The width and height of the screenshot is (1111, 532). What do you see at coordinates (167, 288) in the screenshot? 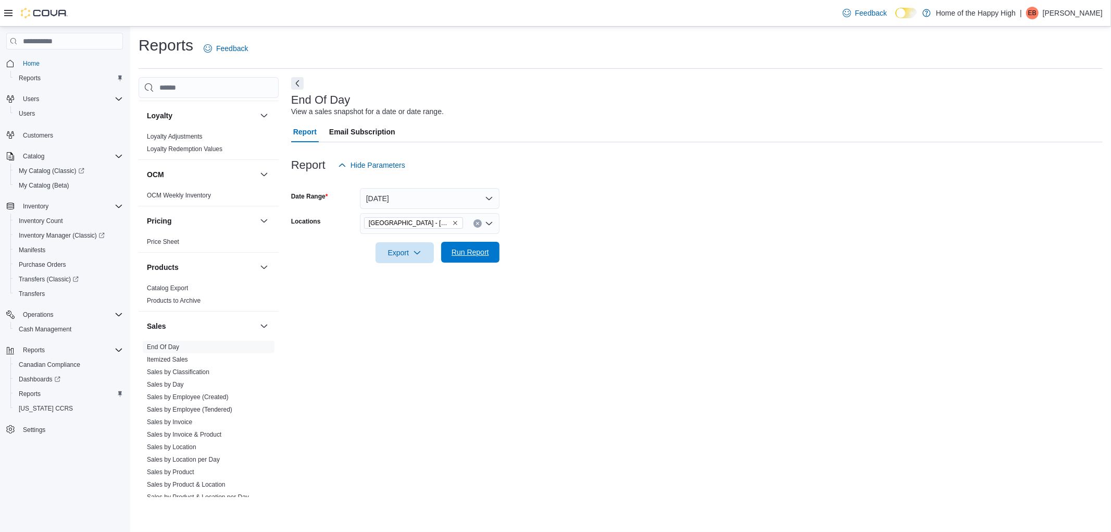
I see `span: Catalog Export` at bounding box center [167, 288].